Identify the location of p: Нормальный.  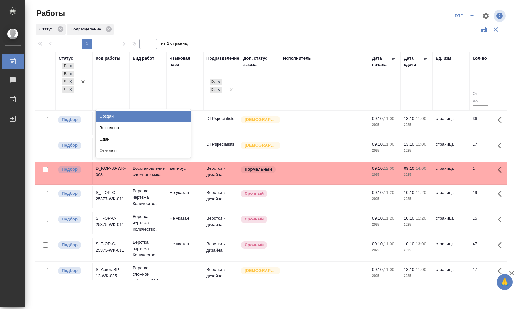
(258, 170).